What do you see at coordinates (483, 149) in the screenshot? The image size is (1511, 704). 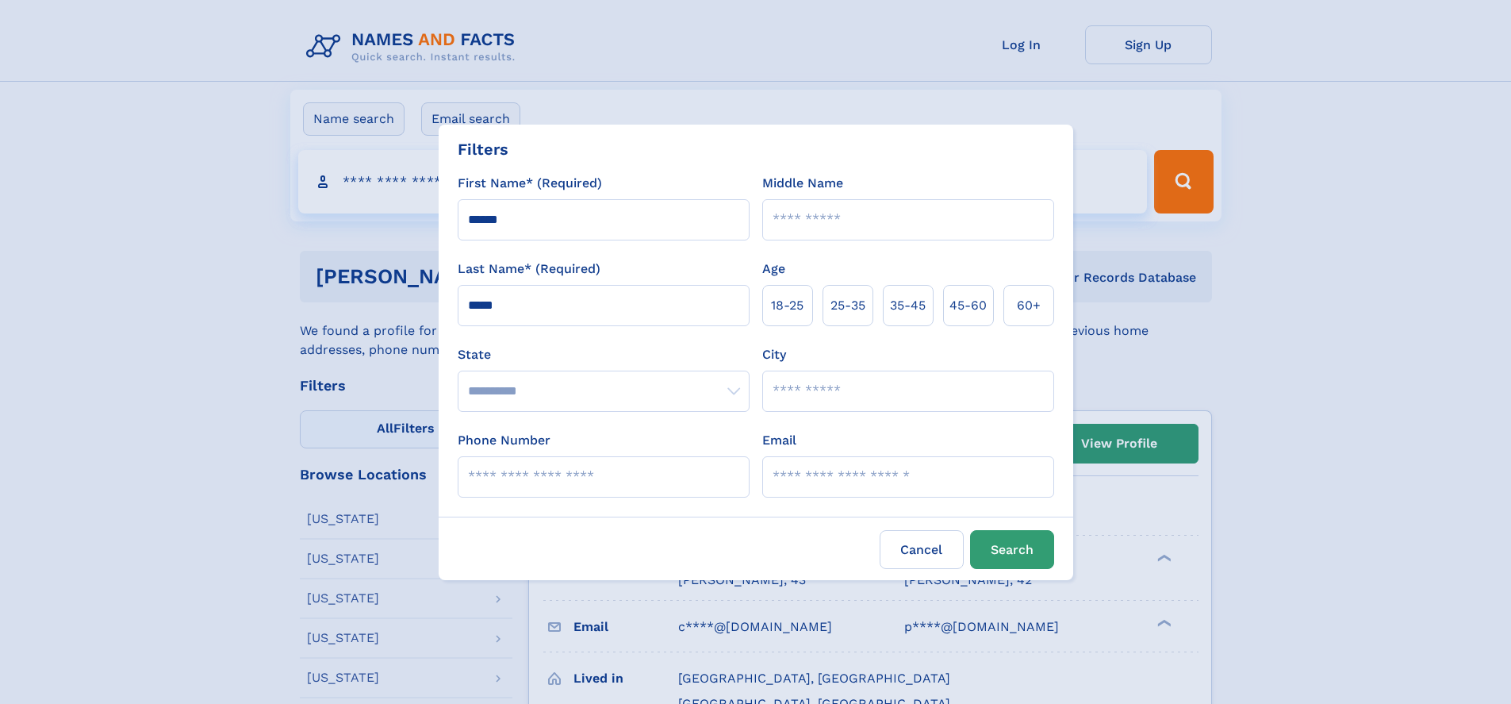 I see `div: Filters` at bounding box center [483, 149].